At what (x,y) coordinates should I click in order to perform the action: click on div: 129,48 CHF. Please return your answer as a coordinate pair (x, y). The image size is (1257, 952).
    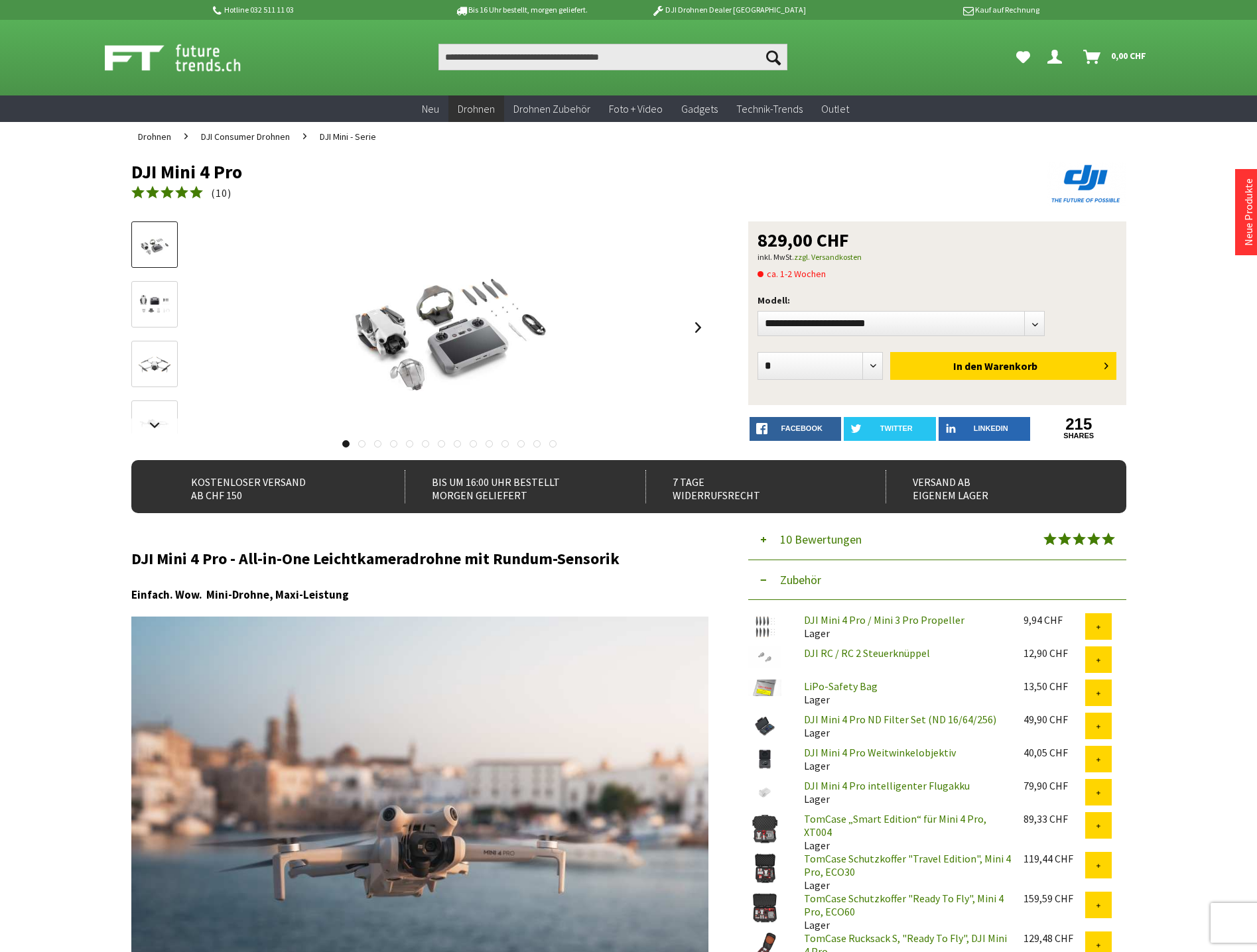
    Looking at the image, I should click on (1054, 938).